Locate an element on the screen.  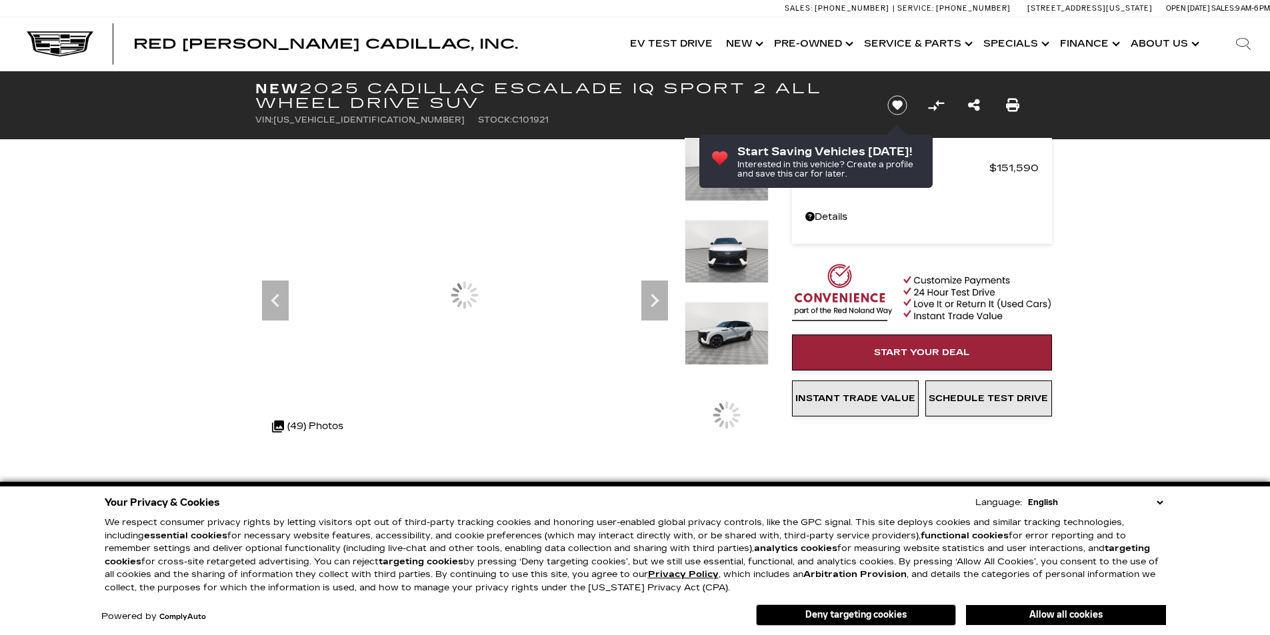
div: Language: is located at coordinates (999, 503).